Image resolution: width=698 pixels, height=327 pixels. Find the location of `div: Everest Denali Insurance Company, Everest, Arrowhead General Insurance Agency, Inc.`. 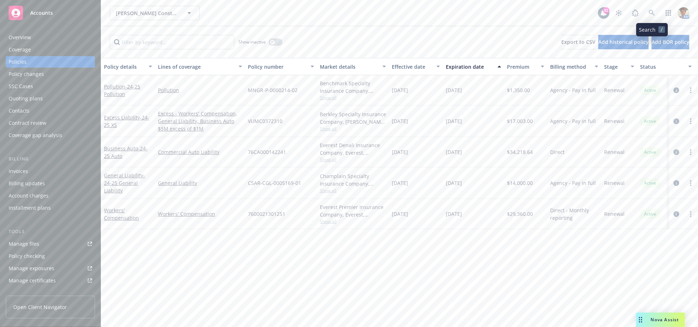

div: Everest Denali Insurance Company, Everest, Arrowhead General Insurance Agency, Inc. is located at coordinates (353, 149).